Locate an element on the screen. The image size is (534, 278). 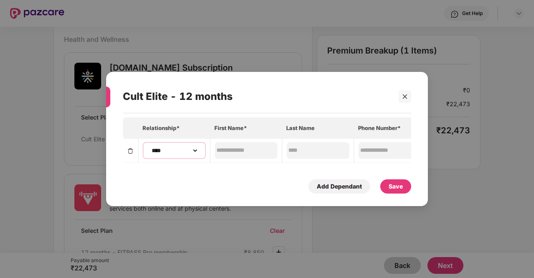
div: Cult Elite - 12 months is located at coordinates (255, 97).